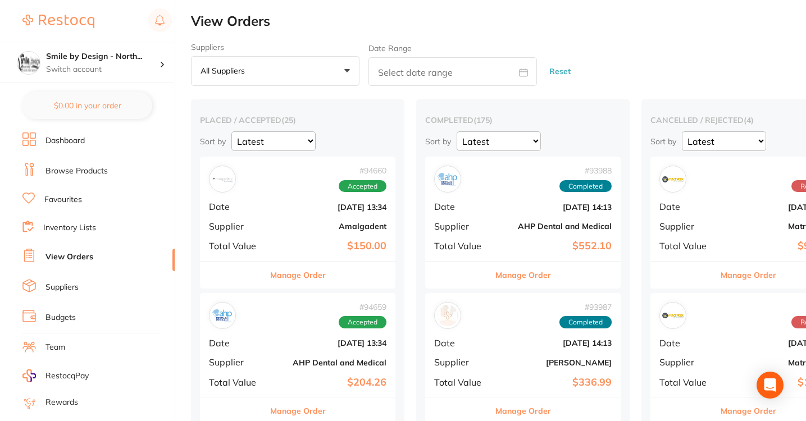  I want to click on h4: Smile by Design - North Sydney, so click(103, 57).